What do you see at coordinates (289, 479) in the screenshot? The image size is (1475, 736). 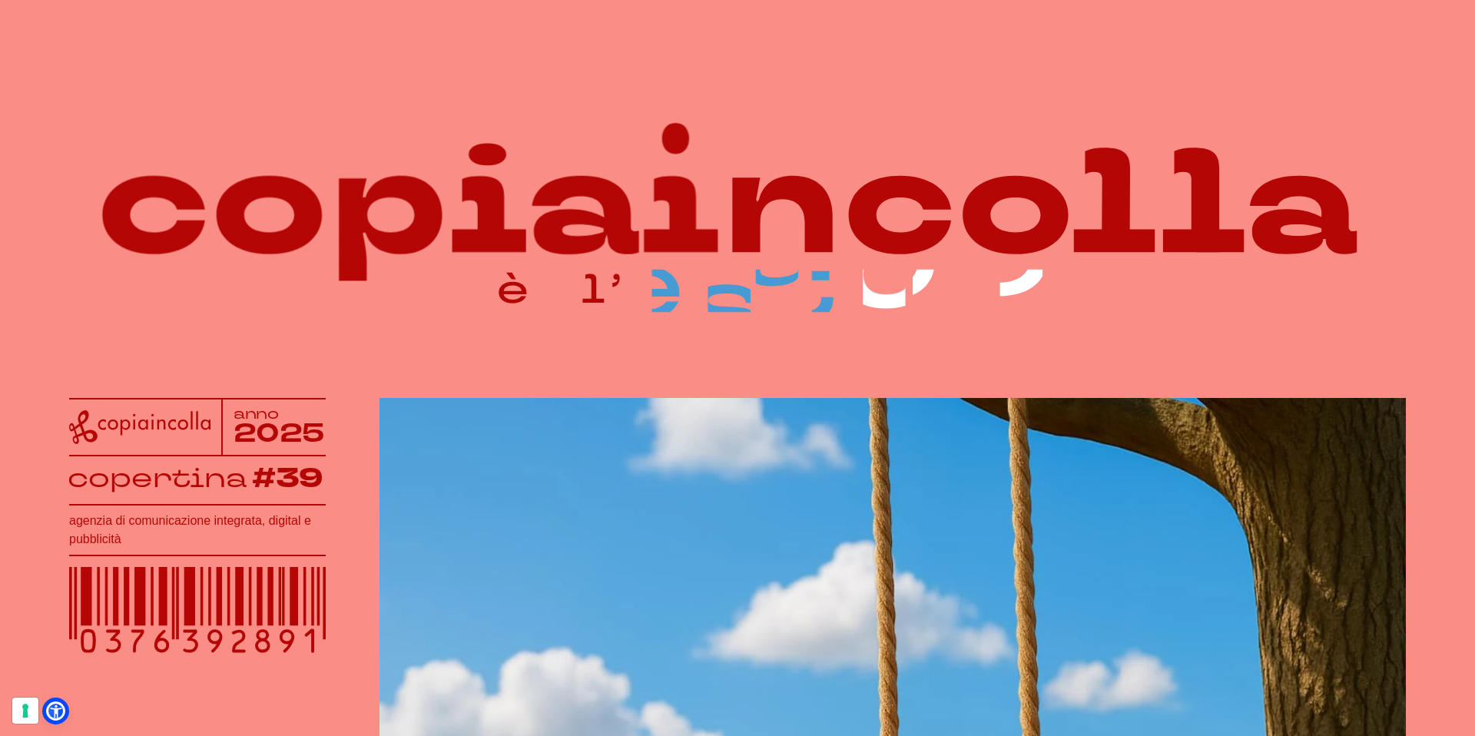 I see `tspan: #39` at bounding box center [289, 479].